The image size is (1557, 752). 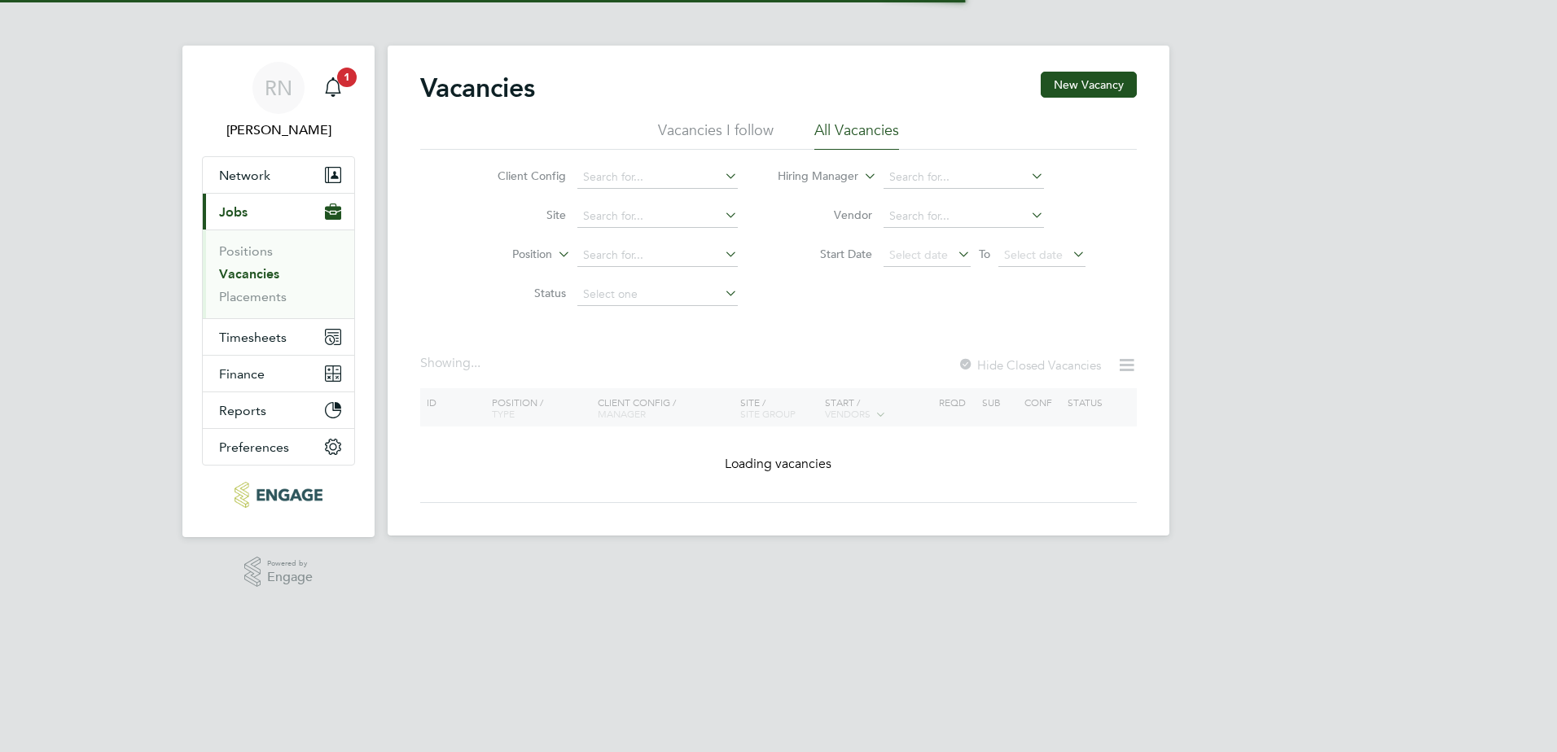 I want to click on span: To, so click(x=985, y=254).